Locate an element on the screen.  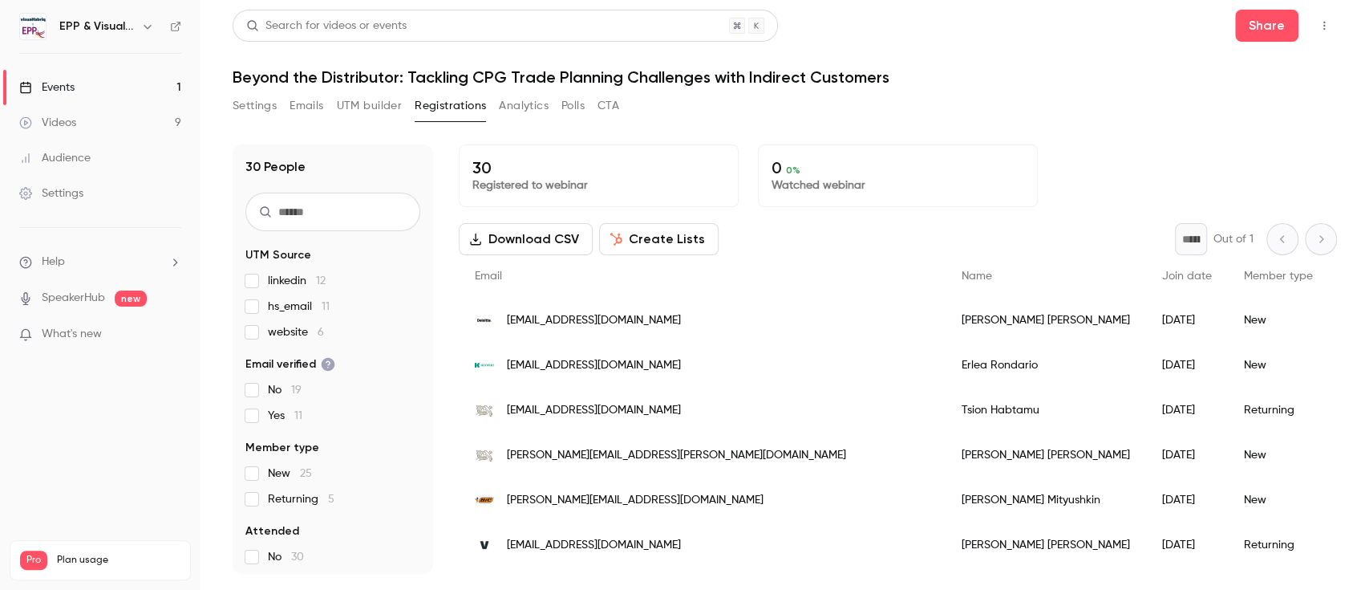
li: help-dropdown-opener is located at coordinates (100, 261).